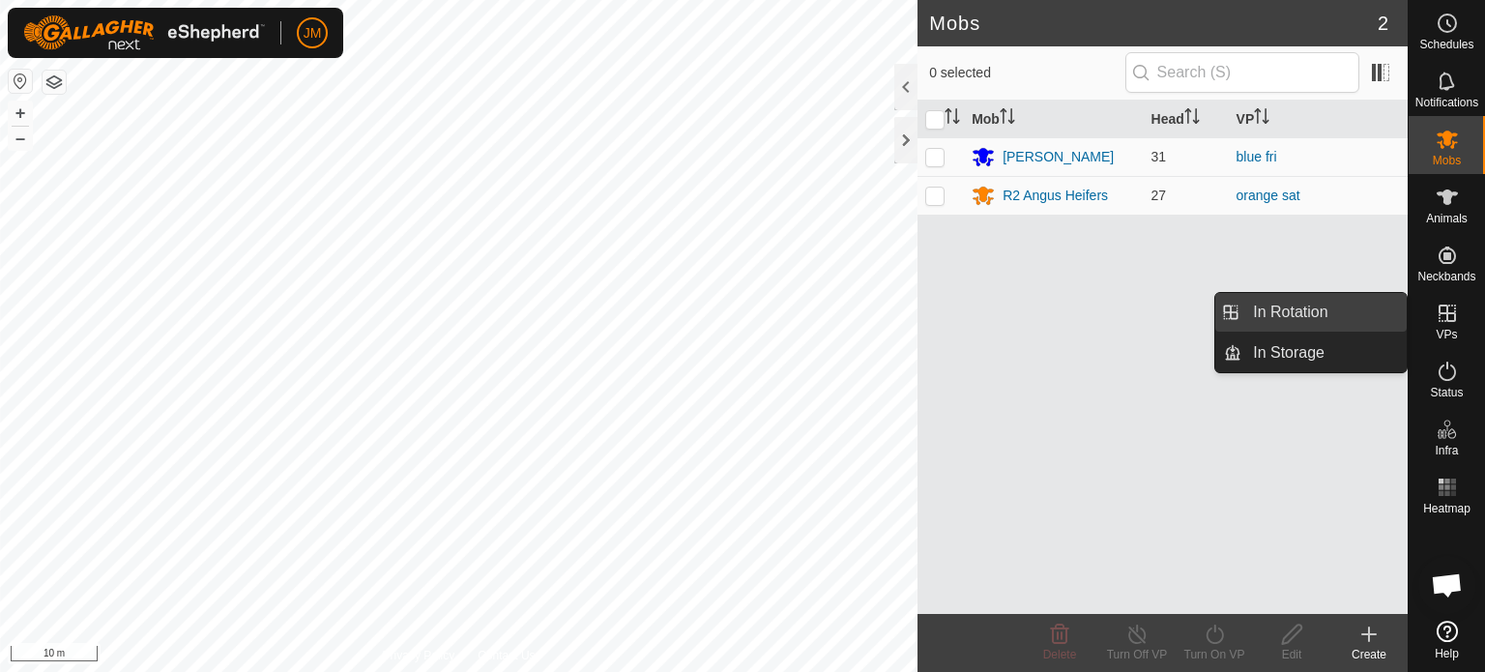  I want to click on button: Reset Map, so click(20, 81).